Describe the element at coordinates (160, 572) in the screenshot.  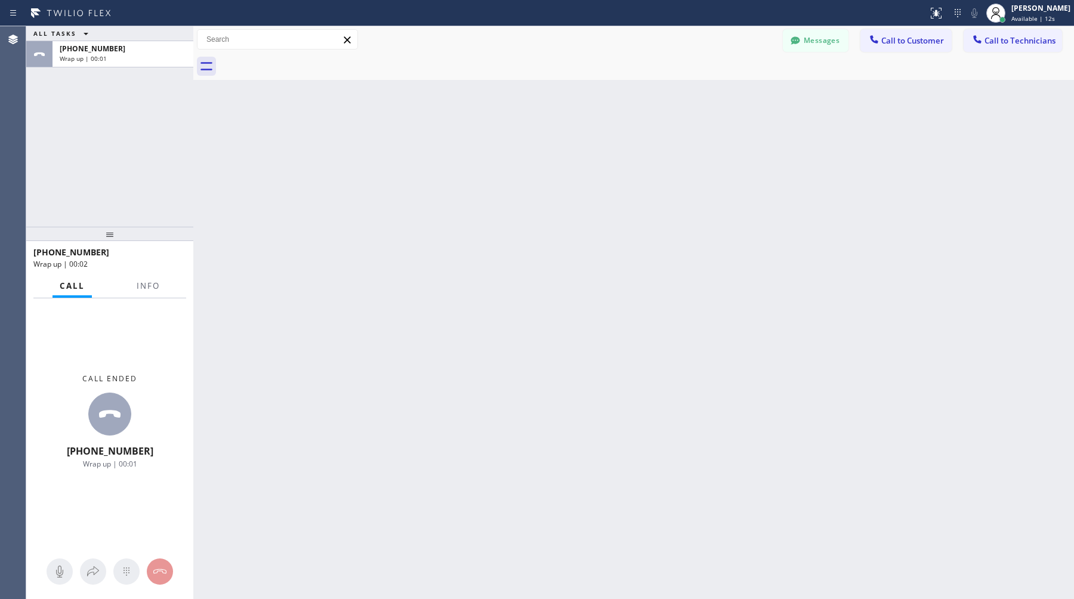
I see `button: Hang up` at that location.